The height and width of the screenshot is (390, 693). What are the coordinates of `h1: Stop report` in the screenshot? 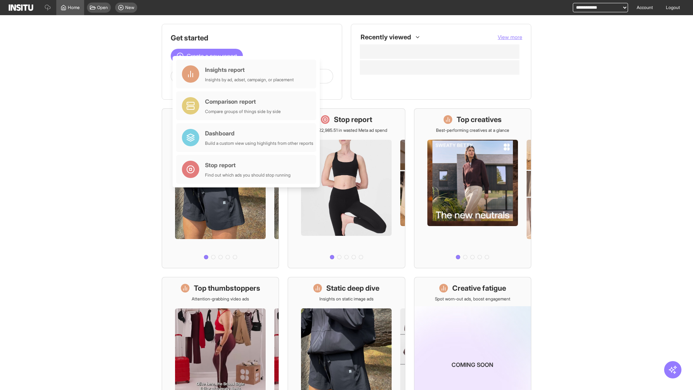 It's located at (353, 120).